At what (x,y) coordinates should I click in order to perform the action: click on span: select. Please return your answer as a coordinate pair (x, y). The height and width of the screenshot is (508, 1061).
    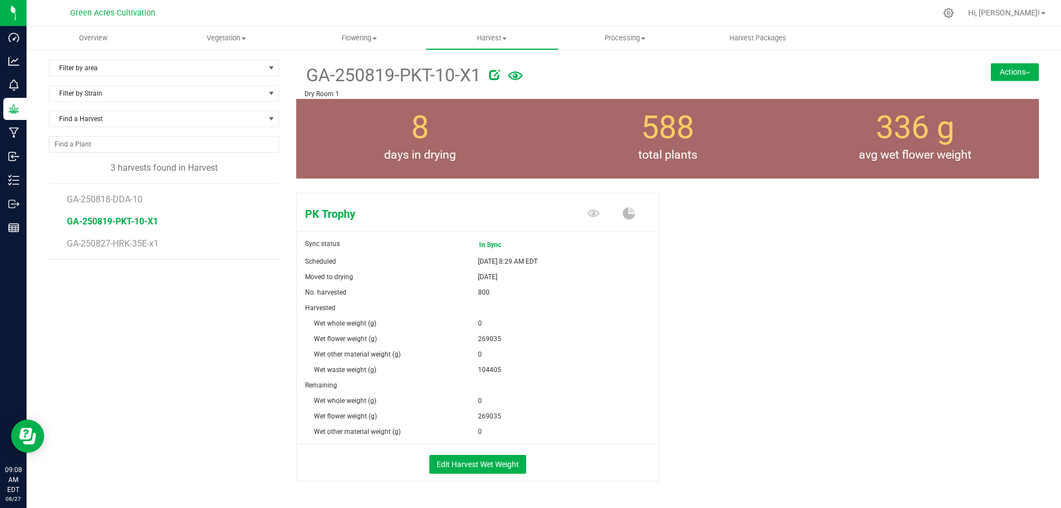
    Looking at the image, I should click on (271, 68).